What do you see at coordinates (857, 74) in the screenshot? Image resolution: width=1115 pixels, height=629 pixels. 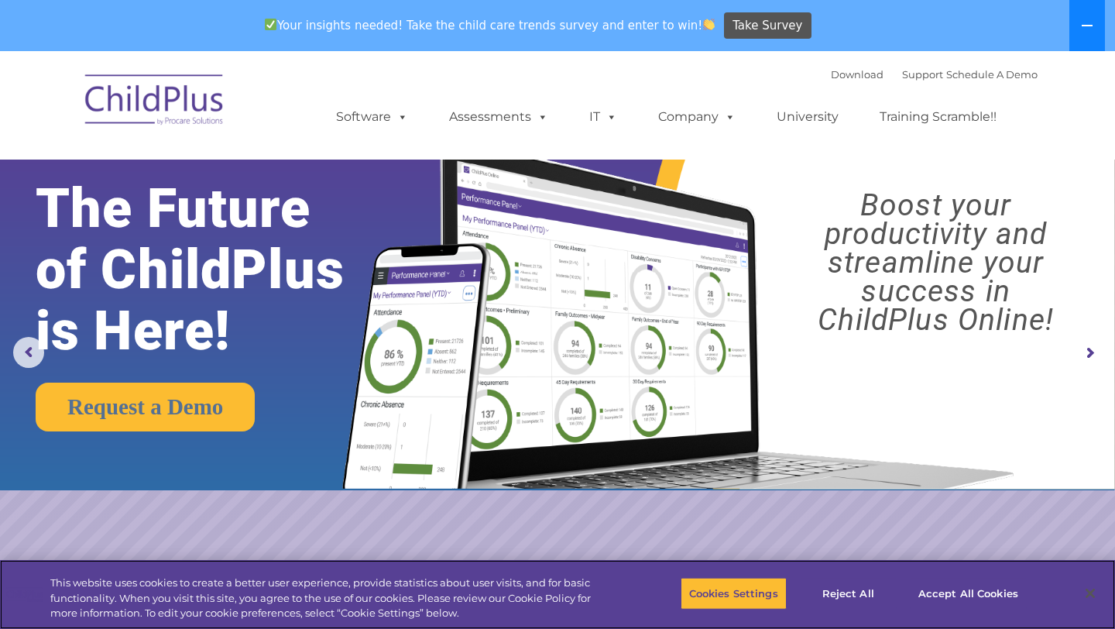 I see `a: Download` at bounding box center [857, 74].